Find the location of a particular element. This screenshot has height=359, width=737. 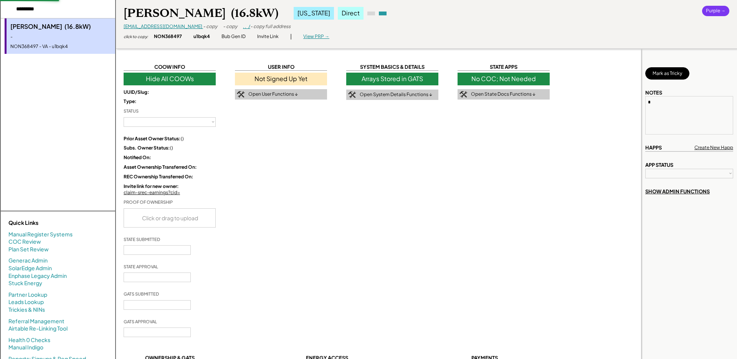

a: Enphase Legacy Admin is located at coordinates (38, 276).